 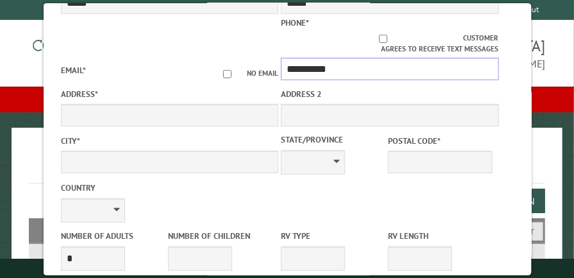 I want to click on input: Customer agrees to receive text messages, so click(x=382, y=38).